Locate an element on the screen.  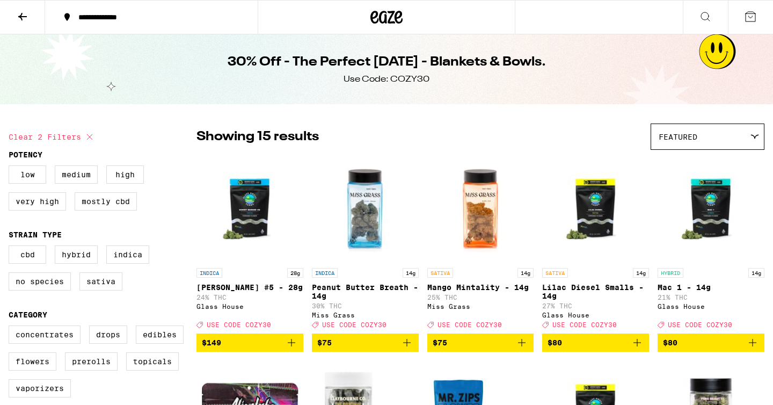
img: Glass House - Lilac Diesel Smalls - 14g is located at coordinates (595, 209).